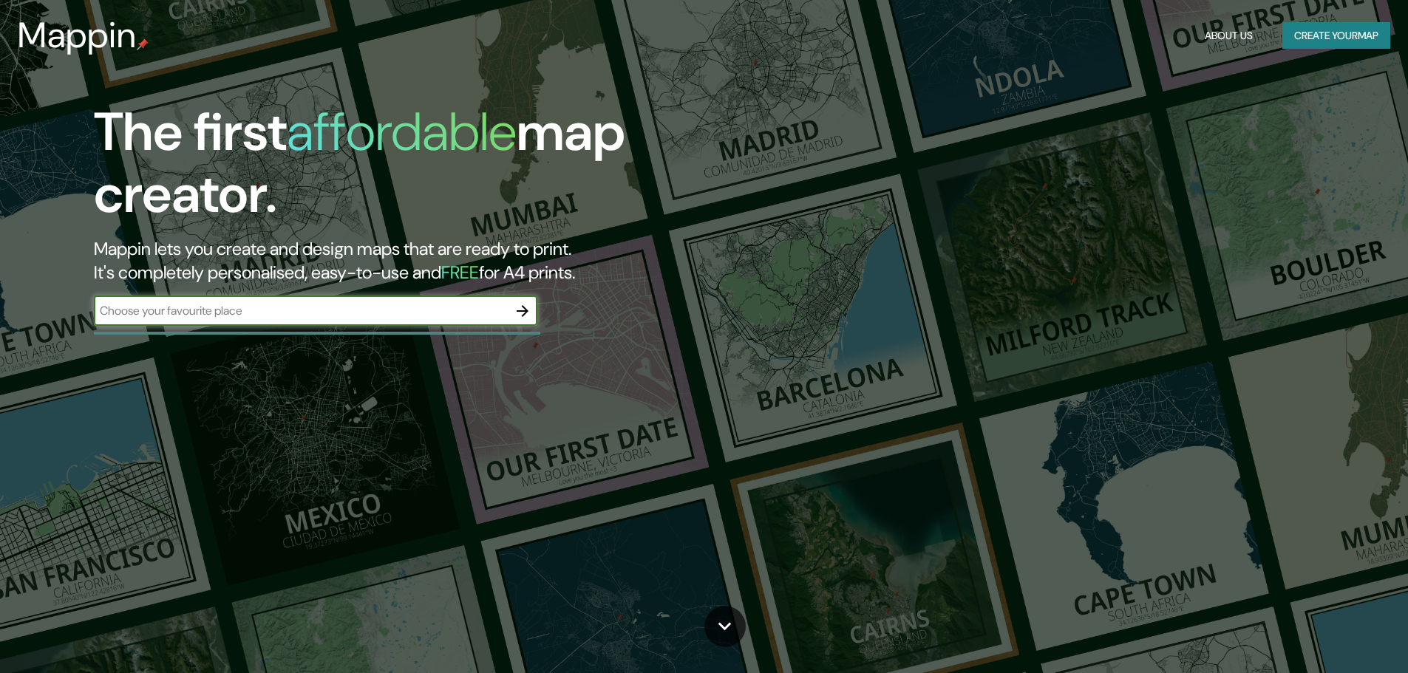 Image resolution: width=1408 pixels, height=673 pixels. Describe the element at coordinates (1336, 35) in the screenshot. I see `button: Create yourmap` at that location.